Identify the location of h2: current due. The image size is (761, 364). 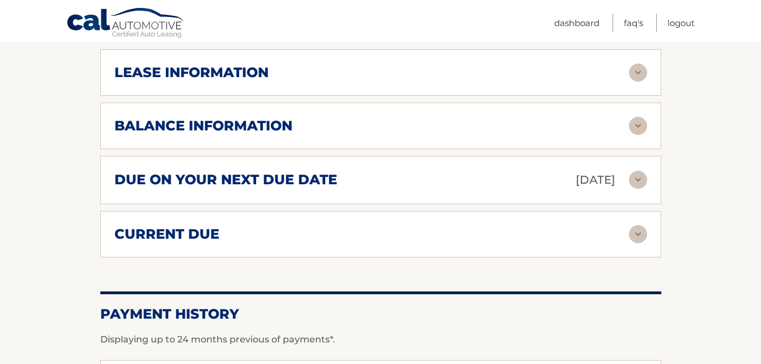
(167, 234).